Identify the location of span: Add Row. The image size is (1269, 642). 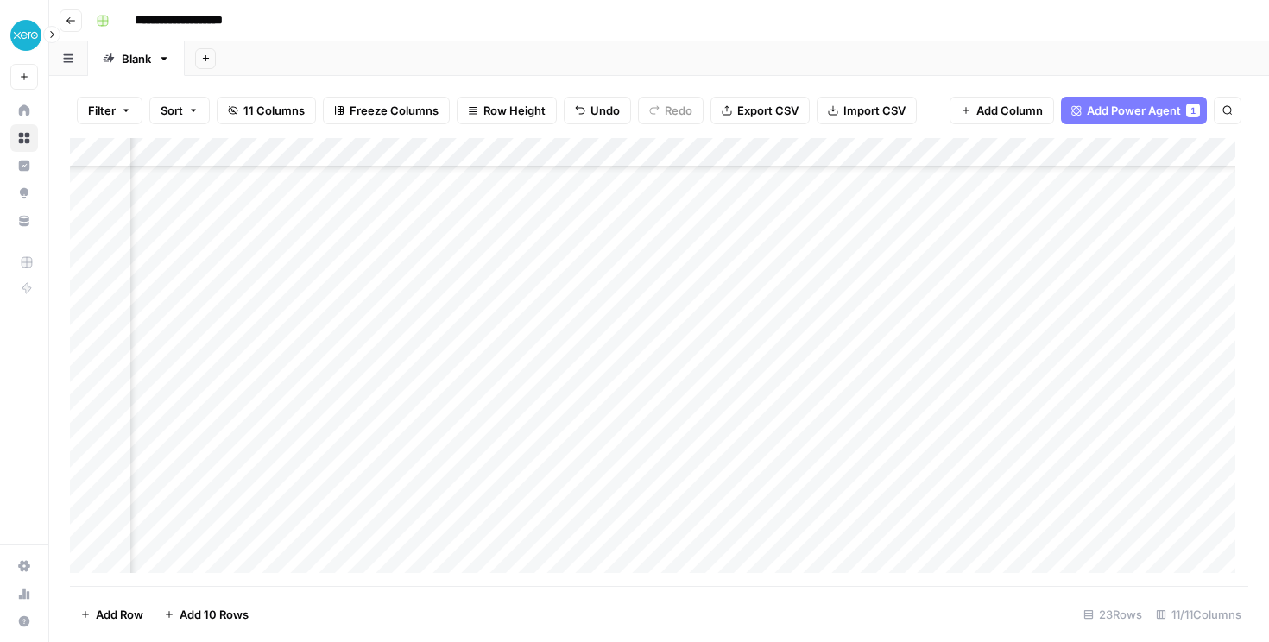
(119, 615).